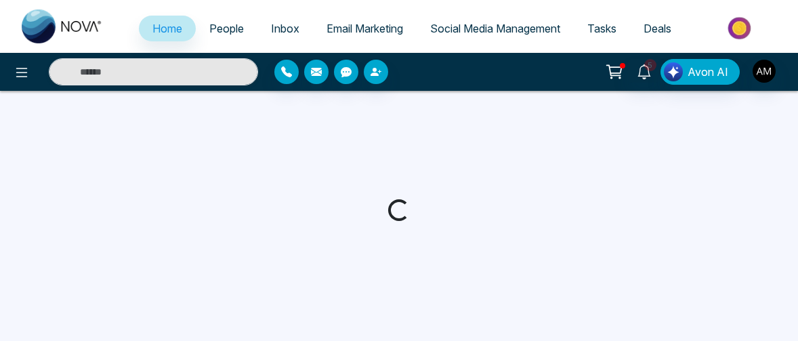 This screenshot has height=341, width=798. Describe the element at coordinates (657, 28) in the screenshot. I see `a: Deals` at that location.